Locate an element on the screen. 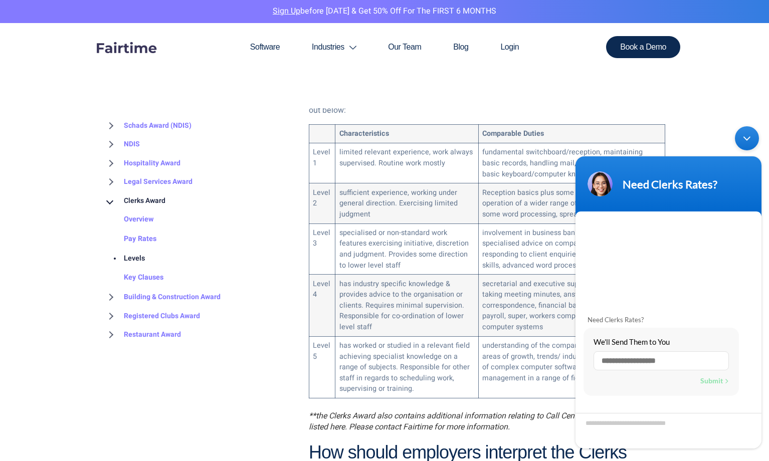 The height and width of the screenshot is (461, 769). div: BROWSE TOPICS is located at coordinates (199, 220).